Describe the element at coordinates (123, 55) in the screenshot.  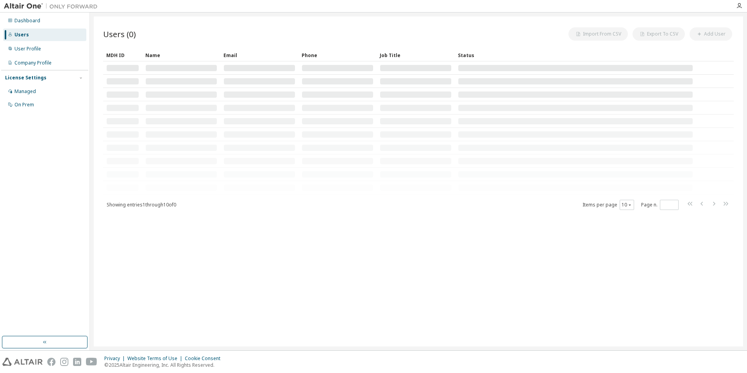
I see `div: MDH ID` at that location.